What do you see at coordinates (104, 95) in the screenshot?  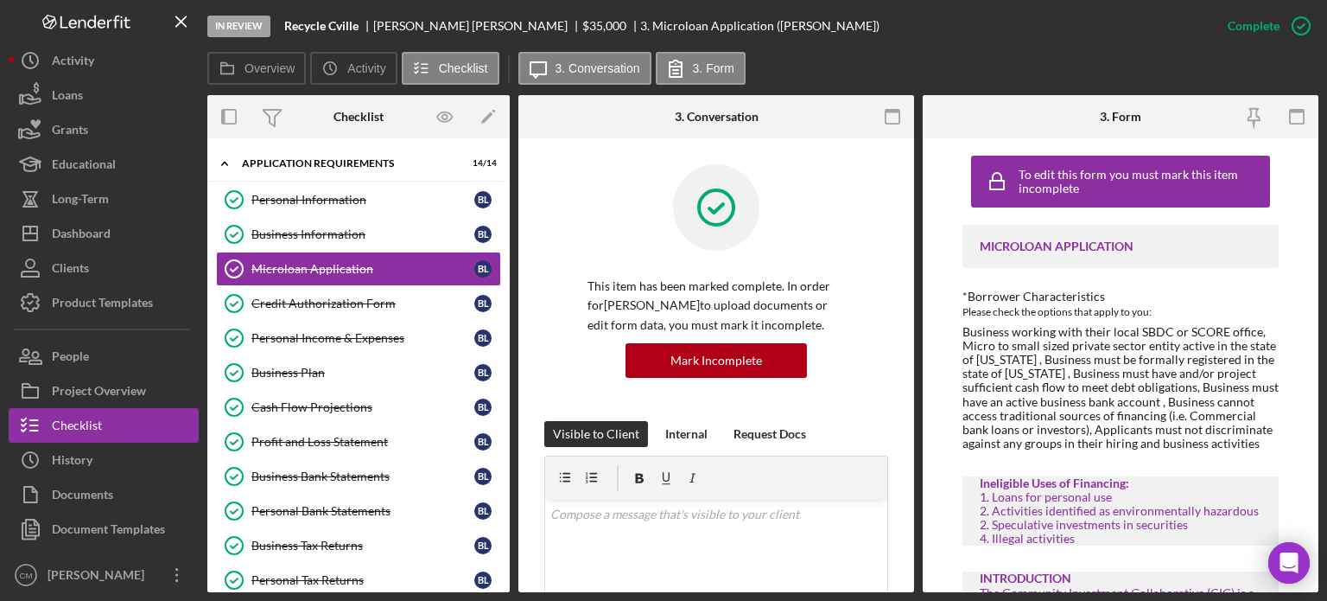 I see `button: Loans` at bounding box center [104, 95].